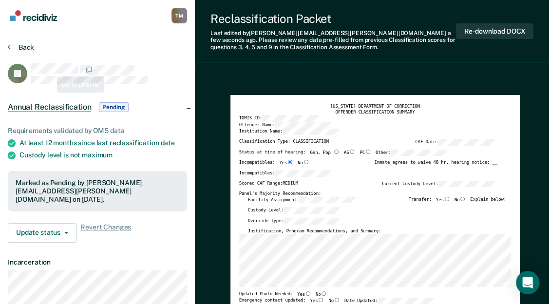  What do you see at coordinates (286, 173) in the screenshot?
I see `label: Incompatibles:` at bounding box center [286, 173].